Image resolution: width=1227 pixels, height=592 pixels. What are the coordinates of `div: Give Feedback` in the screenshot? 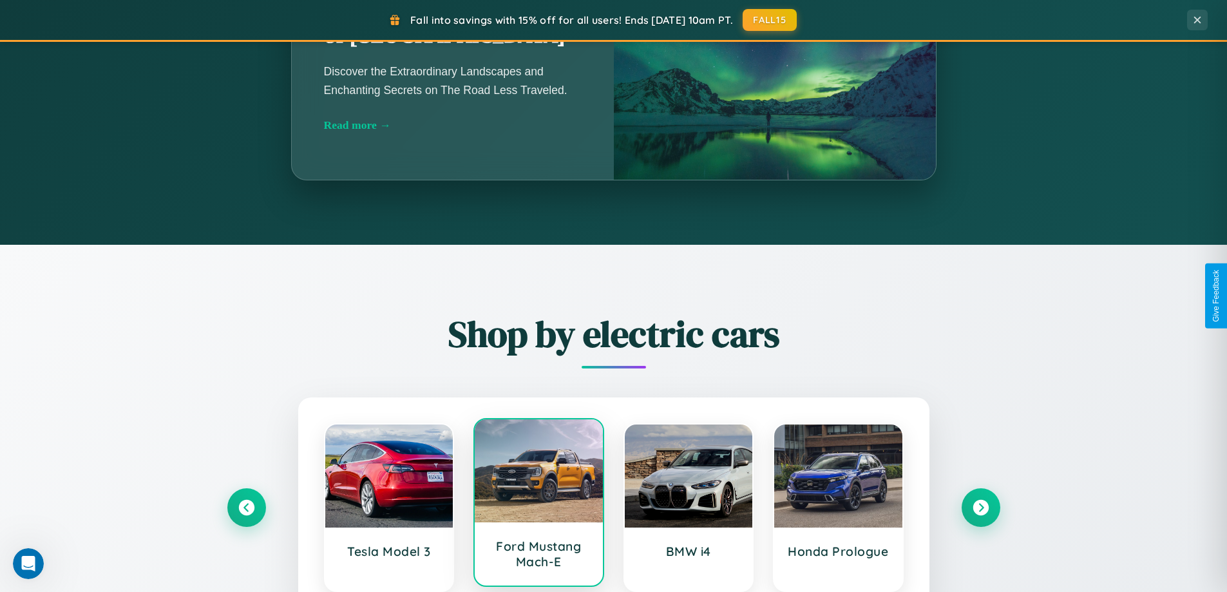 It's located at (1216, 296).